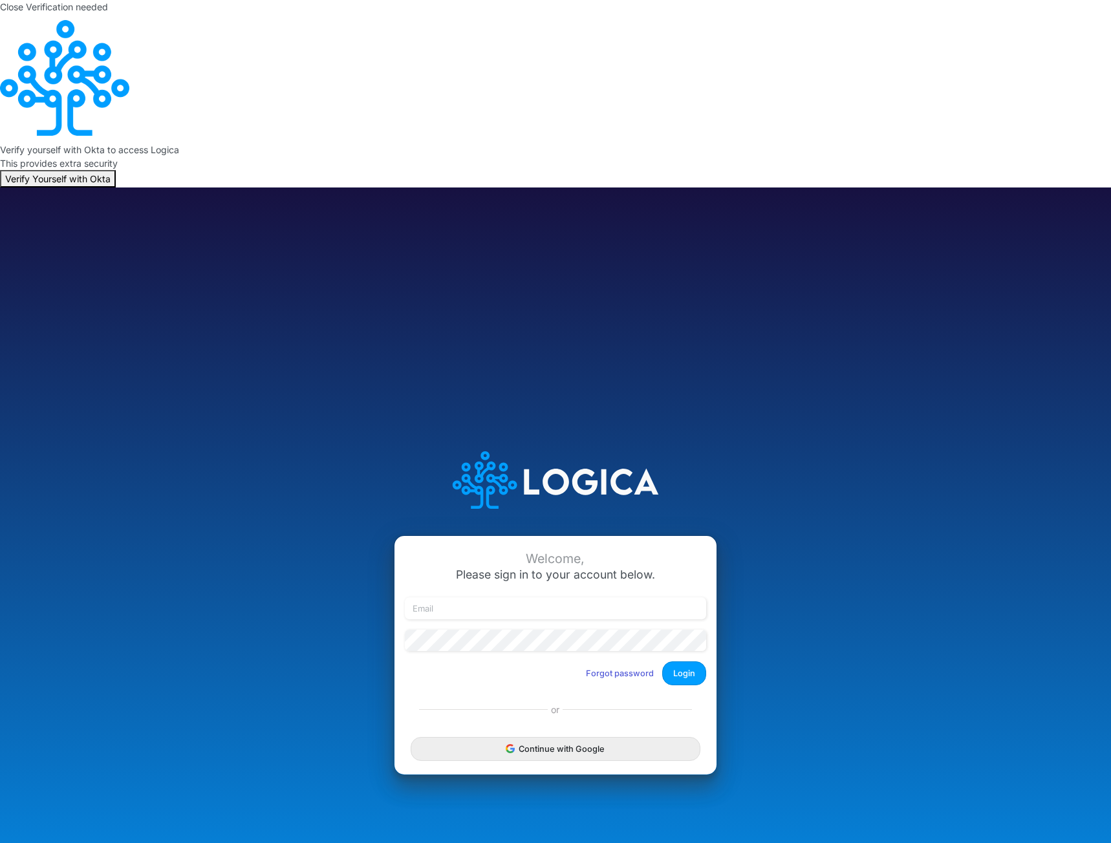  I want to click on button: Login, so click(684, 673).